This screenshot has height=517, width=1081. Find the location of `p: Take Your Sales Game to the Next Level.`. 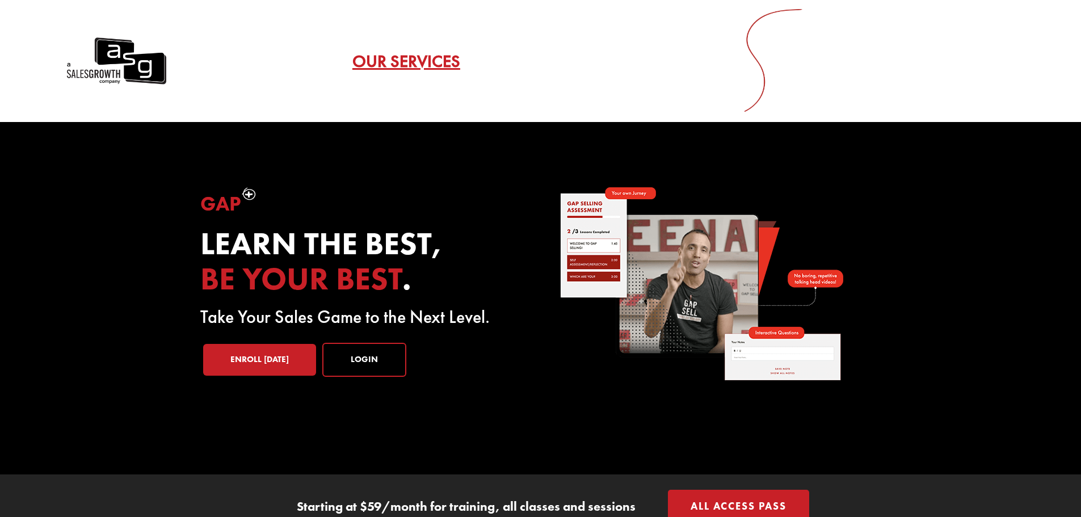

p: Take Your Sales Game to the Next Level. is located at coordinates (361, 317).